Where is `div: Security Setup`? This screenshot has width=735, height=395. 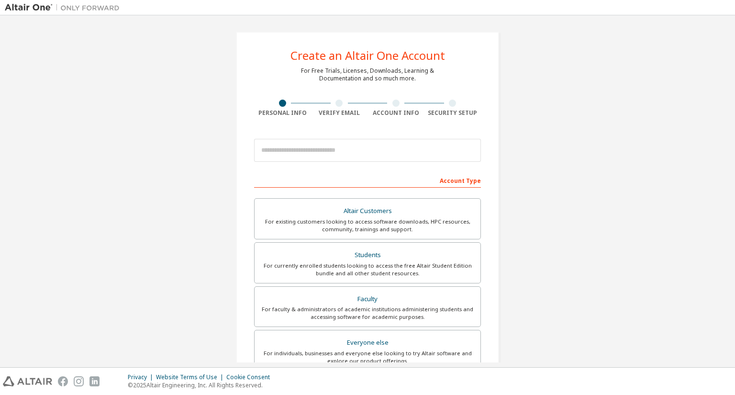
div: Security Setup is located at coordinates (453, 113).